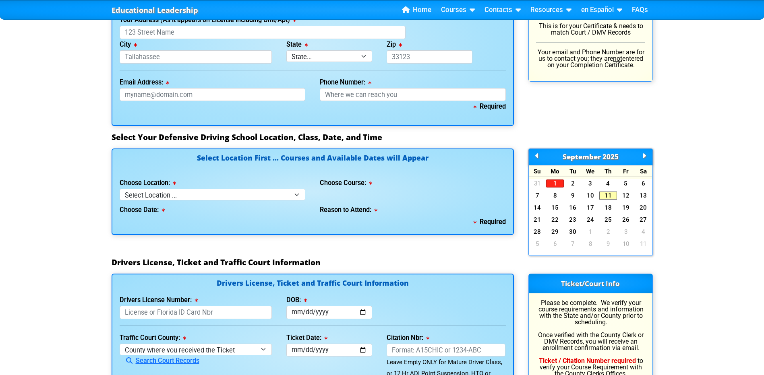  What do you see at coordinates (345, 83) in the screenshot?
I see `label: Phone Number:` at bounding box center [345, 83].